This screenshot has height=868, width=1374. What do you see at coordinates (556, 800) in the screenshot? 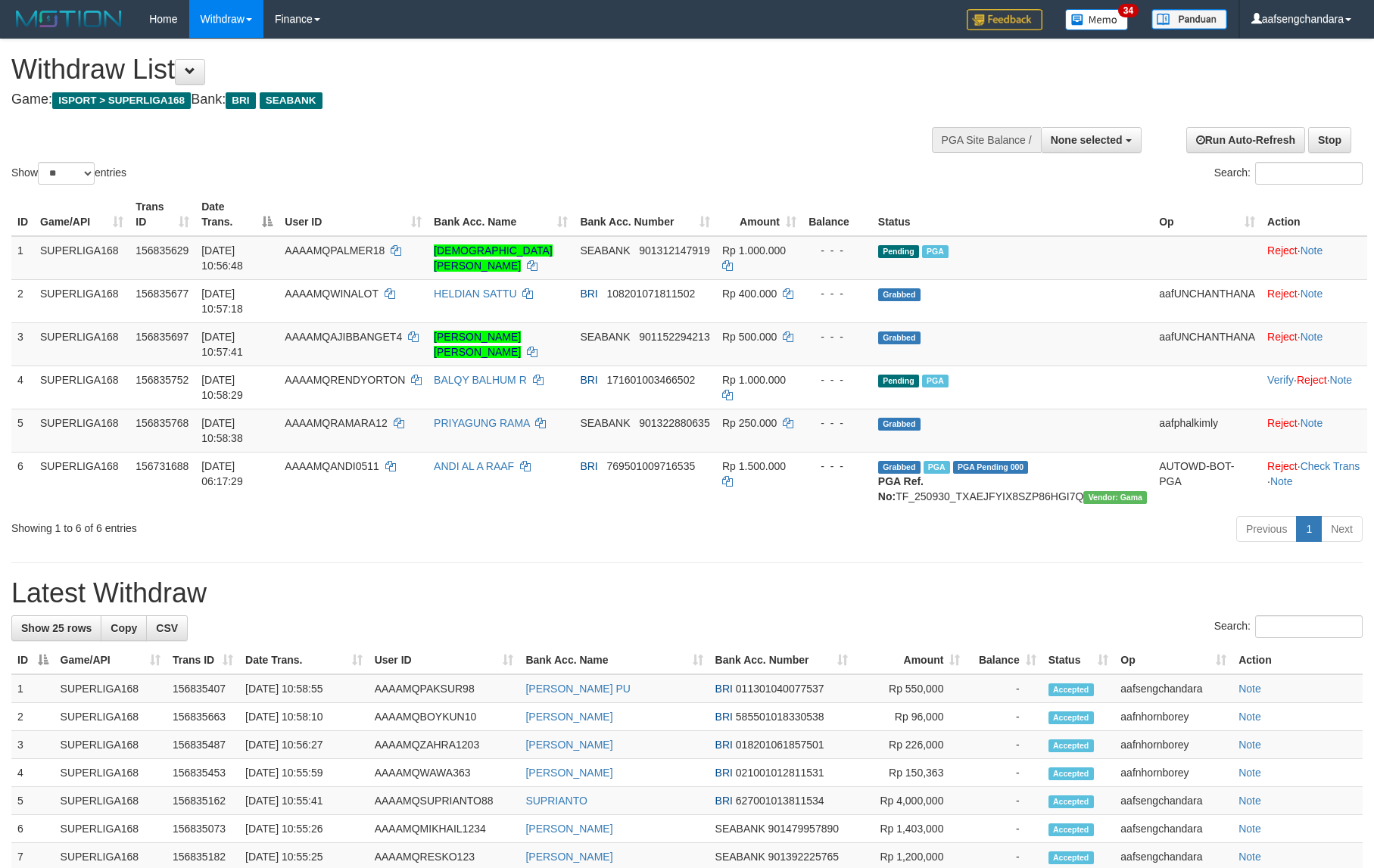
I see `a: SUPRIANTO` at bounding box center [556, 800].